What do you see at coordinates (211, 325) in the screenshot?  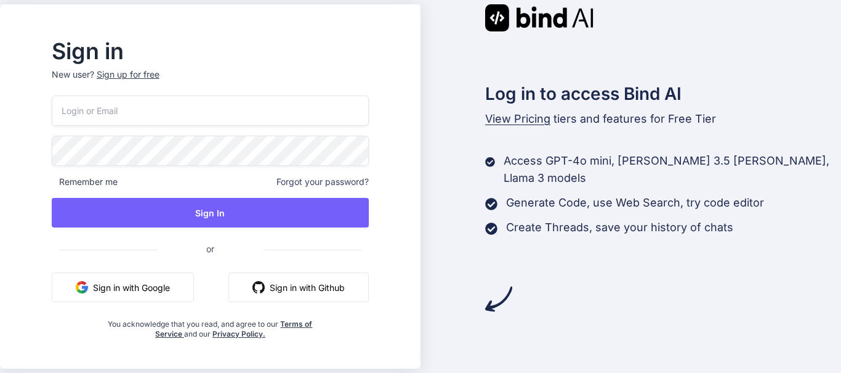 I see `div: You acknowledge that you read, and agree to our and our` at bounding box center [211, 325].